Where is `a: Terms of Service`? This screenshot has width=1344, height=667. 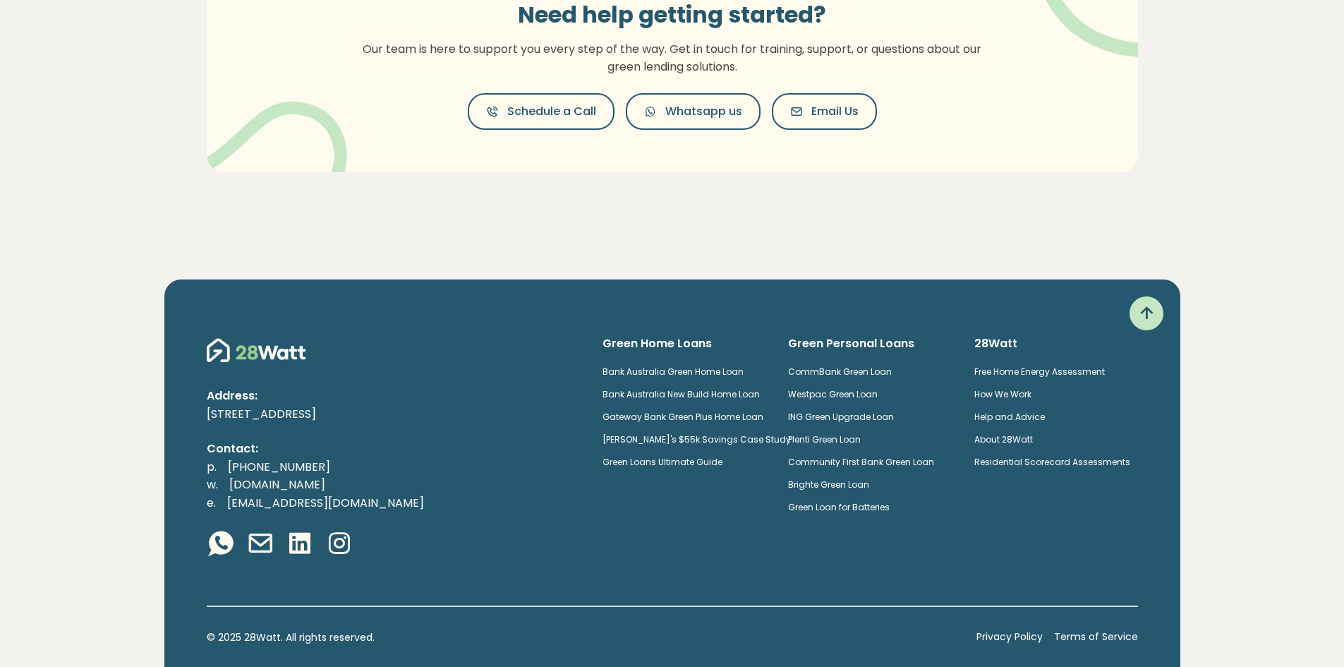 a: Terms of Service is located at coordinates (1096, 637).